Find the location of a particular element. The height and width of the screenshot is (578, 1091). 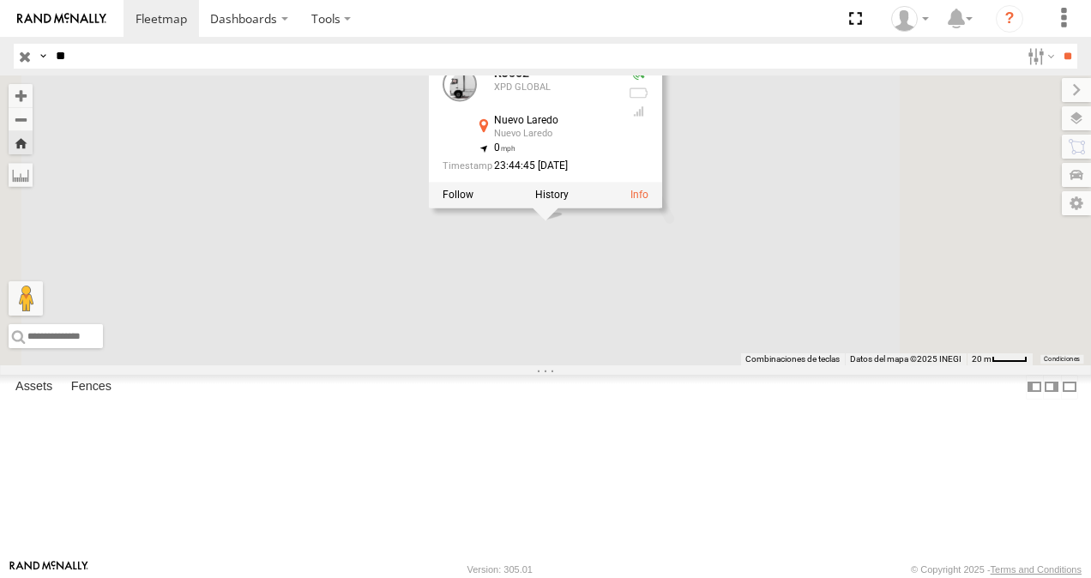

a: Terms and Conditions is located at coordinates (1036, 570).